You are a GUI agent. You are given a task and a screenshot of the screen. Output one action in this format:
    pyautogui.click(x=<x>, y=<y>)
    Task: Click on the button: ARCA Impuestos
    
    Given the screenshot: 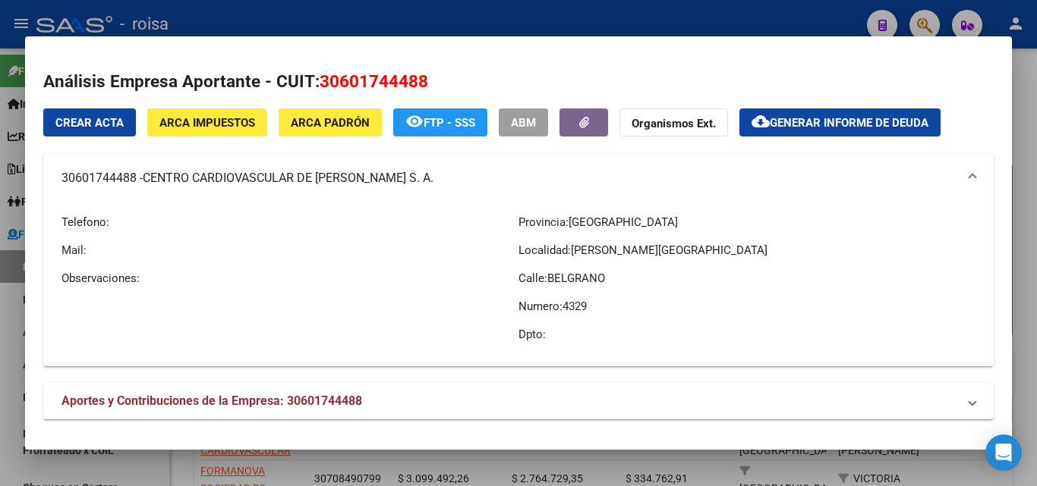 What is the action you would take?
    pyautogui.click(x=207, y=122)
    